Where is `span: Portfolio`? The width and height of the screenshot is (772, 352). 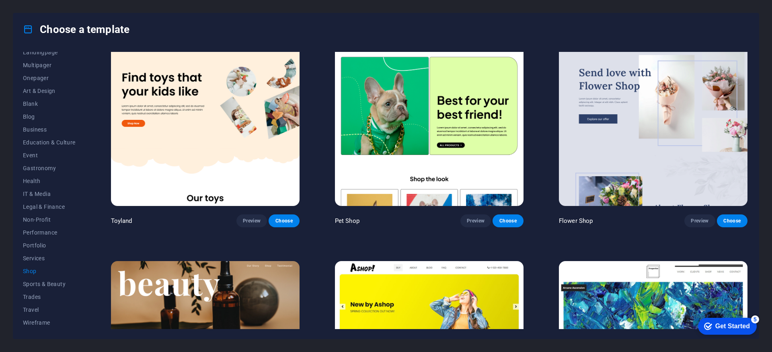
span: Portfolio is located at coordinates (49, 245).